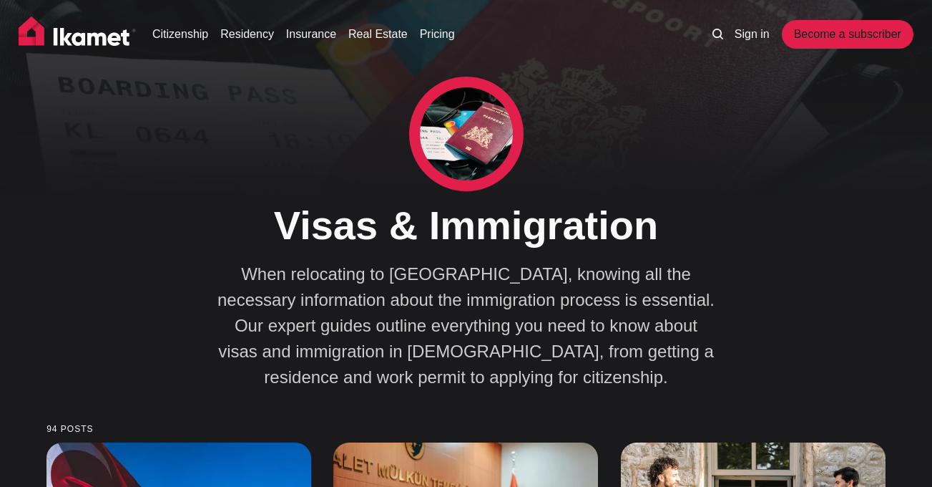 This screenshot has width=932, height=487. What do you see at coordinates (77, 34) in the screenshot?
I see `img: Ikamet home` at bounding box center [77, 34].